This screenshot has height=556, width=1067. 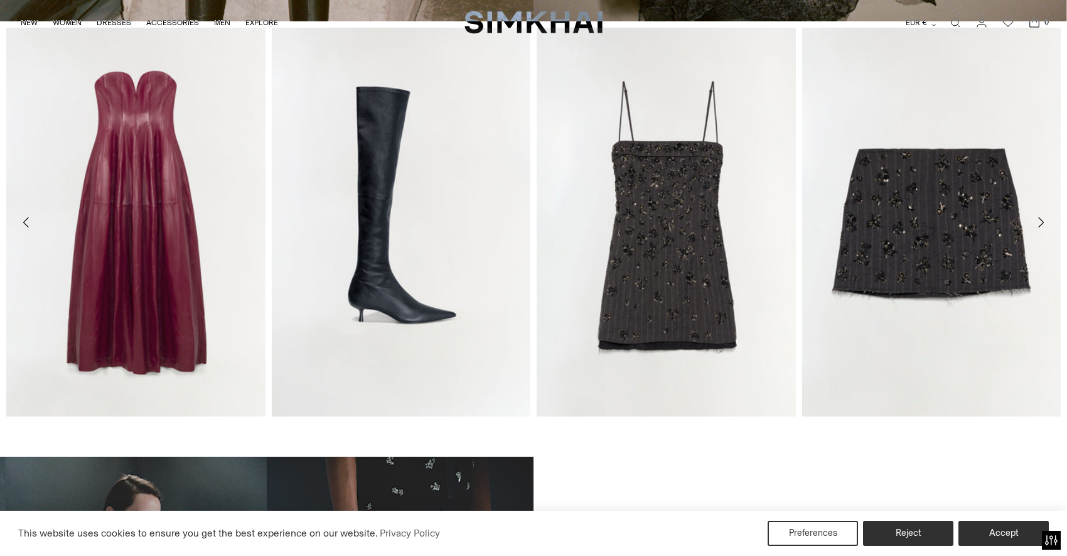 I want to click on button: Accept, so click(x=1004, y=533).